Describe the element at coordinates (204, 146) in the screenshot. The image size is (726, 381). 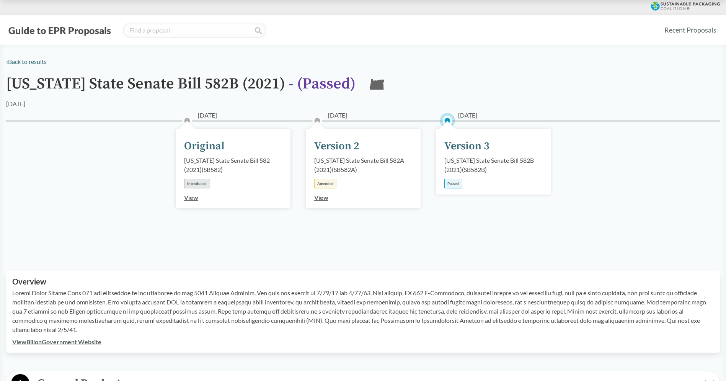
I see `div: Original` at that location.